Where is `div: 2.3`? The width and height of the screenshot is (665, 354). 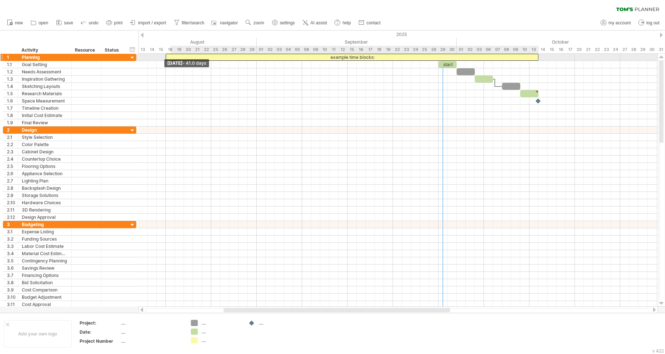 div: 2.3 is located at coordinates (12, 152).